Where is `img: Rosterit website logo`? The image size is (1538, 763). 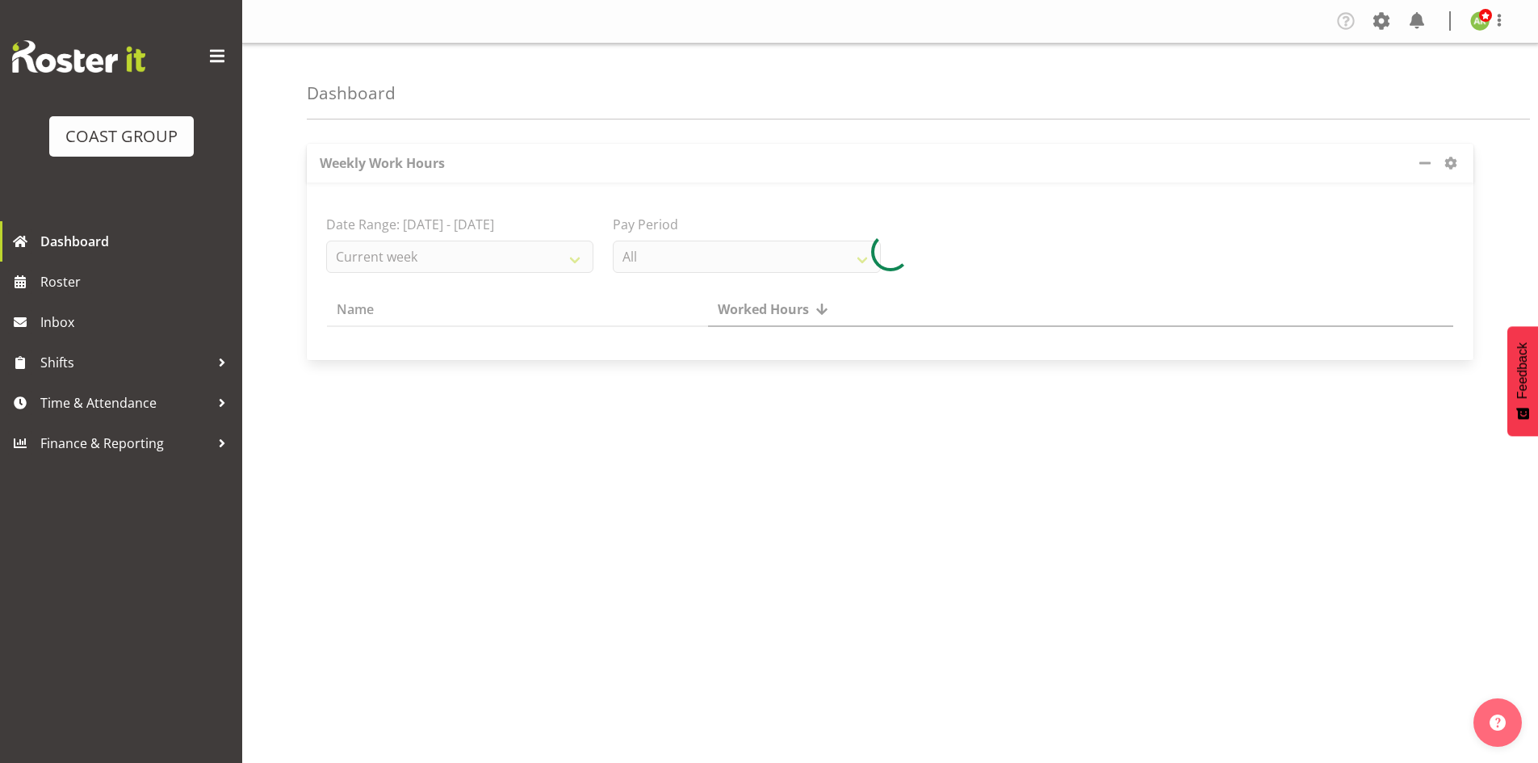
img: Rosterit website logo is located at coordinates (78, 57).